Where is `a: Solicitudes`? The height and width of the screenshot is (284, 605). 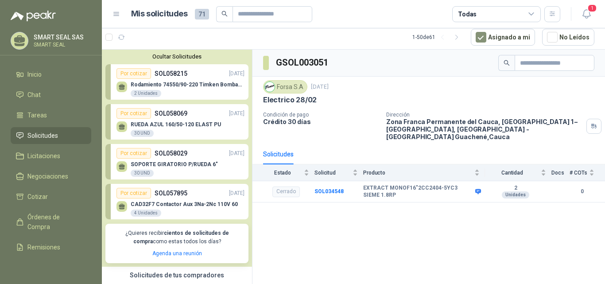
a: Solicitudes is located at coordinates (51, 135).